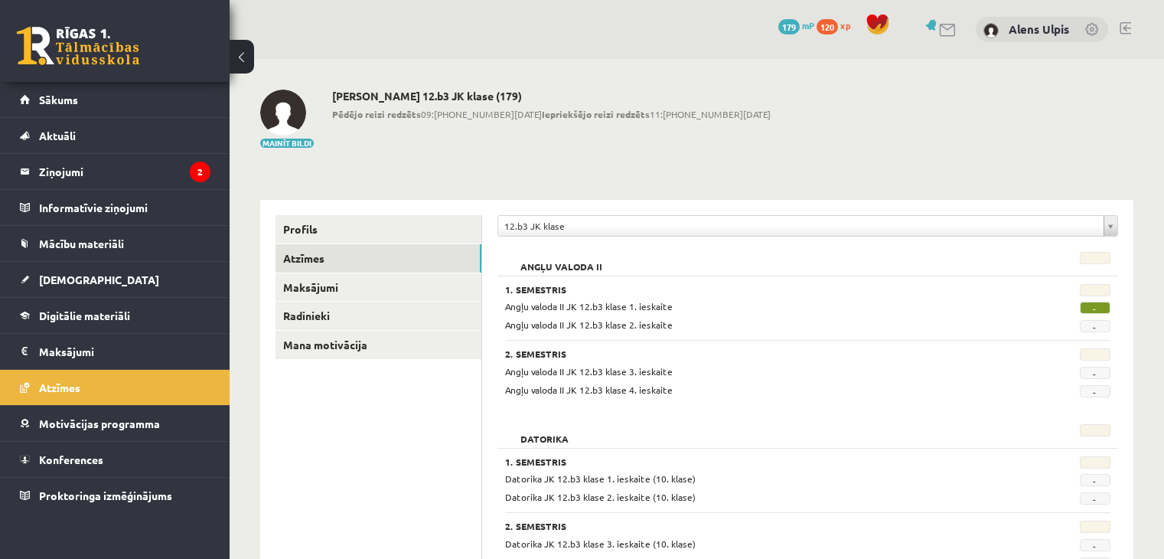 The width and height of the screenshot is (1164, 559). What do you see at coordinates (600, 543) in the screenshot?
I see `span: Datorika JK 12.b3 klase 3. ieskaite (10. klase)` at bounding box center [600, 543].